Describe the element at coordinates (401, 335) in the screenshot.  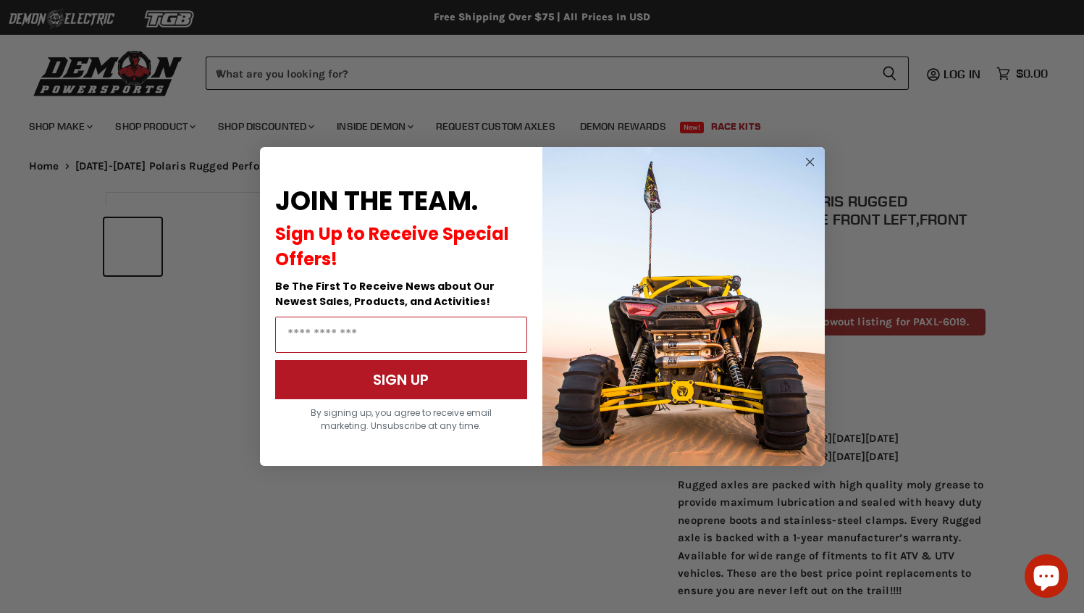
I see `input: Email Address` at that location.